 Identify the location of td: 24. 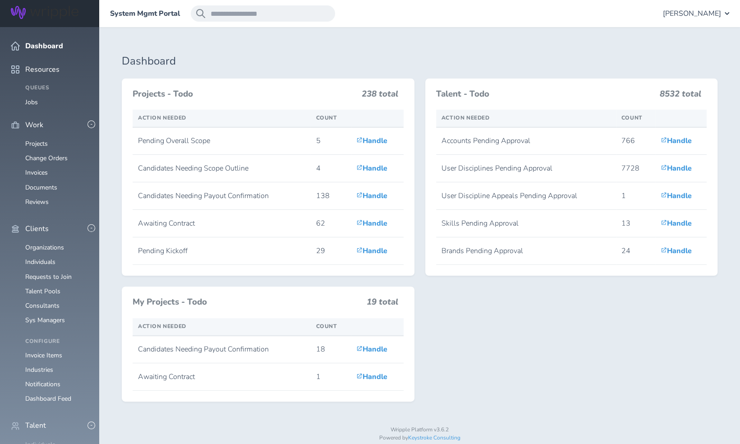
(635, 251).